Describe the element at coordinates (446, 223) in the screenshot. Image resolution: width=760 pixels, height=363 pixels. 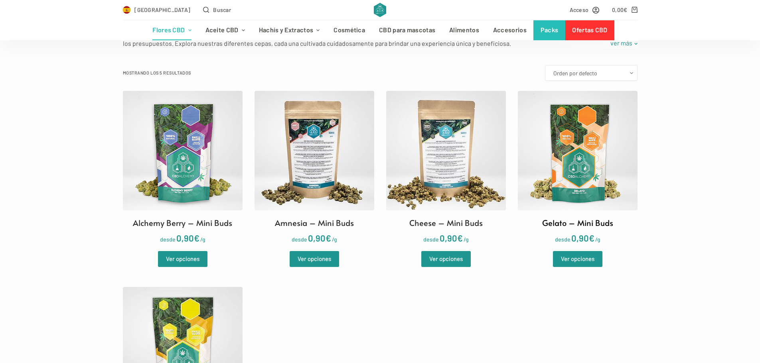
I see `h2: Cheese – Mini Buds` at that location.